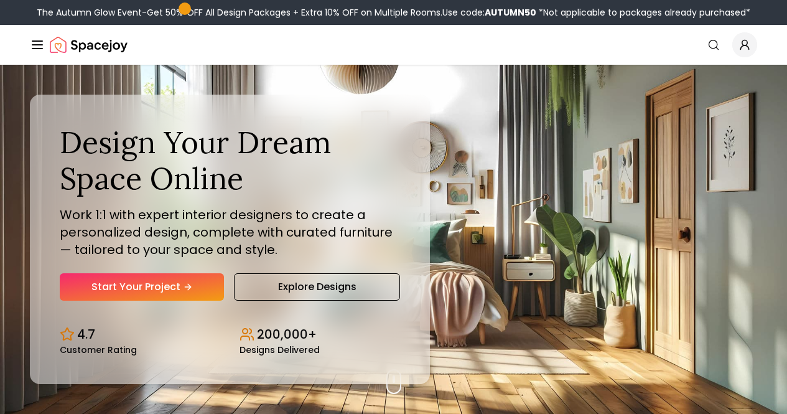 The width and height of the screenshot is (787, 414). What do you see at coordinates (86, 334) in the screenshot?
I see `p: 4.7` at bounding box center [86, 334].